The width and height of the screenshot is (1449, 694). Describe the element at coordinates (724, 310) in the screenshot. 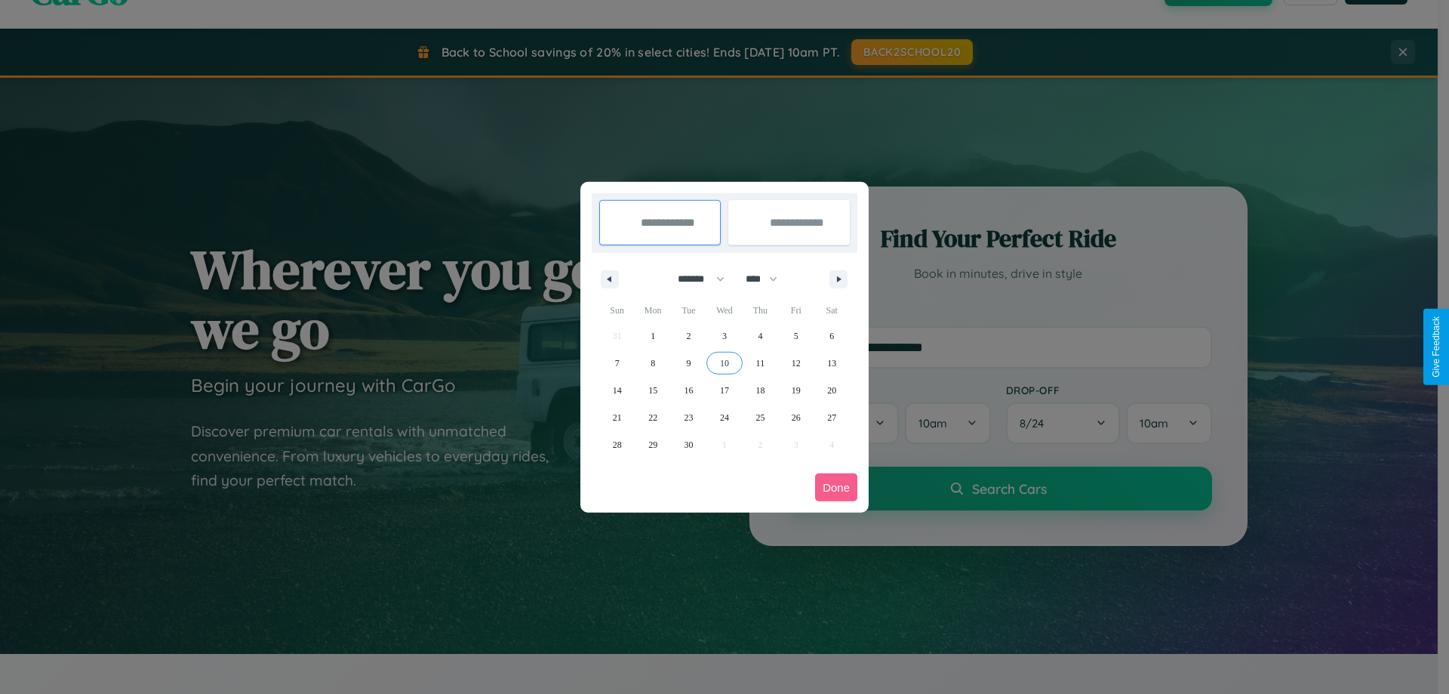

I see `span: Wed` at that location.